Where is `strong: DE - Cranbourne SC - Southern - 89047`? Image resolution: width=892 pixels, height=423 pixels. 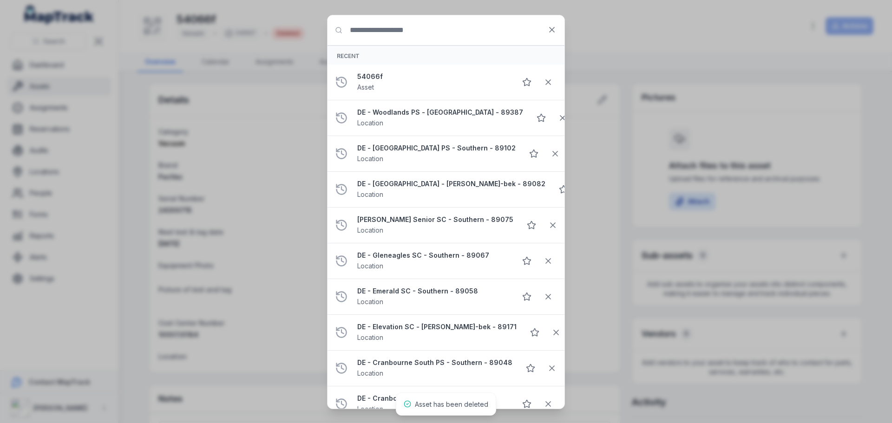 strong: DE - Cranbourne SC - Southern - 89047 is located at coordinates (433, 399).